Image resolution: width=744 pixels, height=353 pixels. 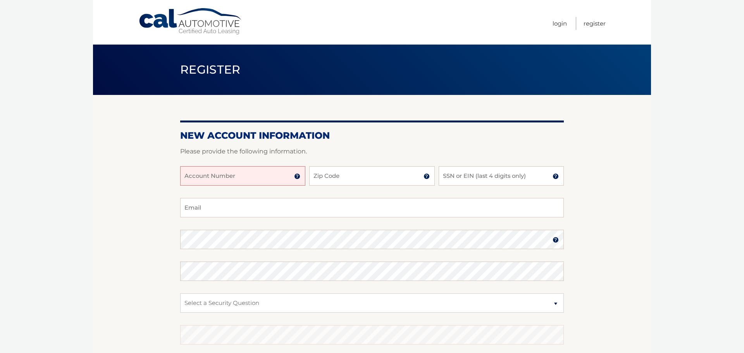 I want to click on input: Account Number, so click(x=242, y=176).